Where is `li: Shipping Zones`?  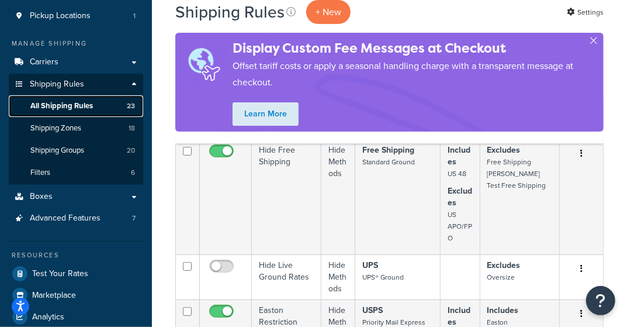 li: Shipping Zones is located at coordinates (76, 128).